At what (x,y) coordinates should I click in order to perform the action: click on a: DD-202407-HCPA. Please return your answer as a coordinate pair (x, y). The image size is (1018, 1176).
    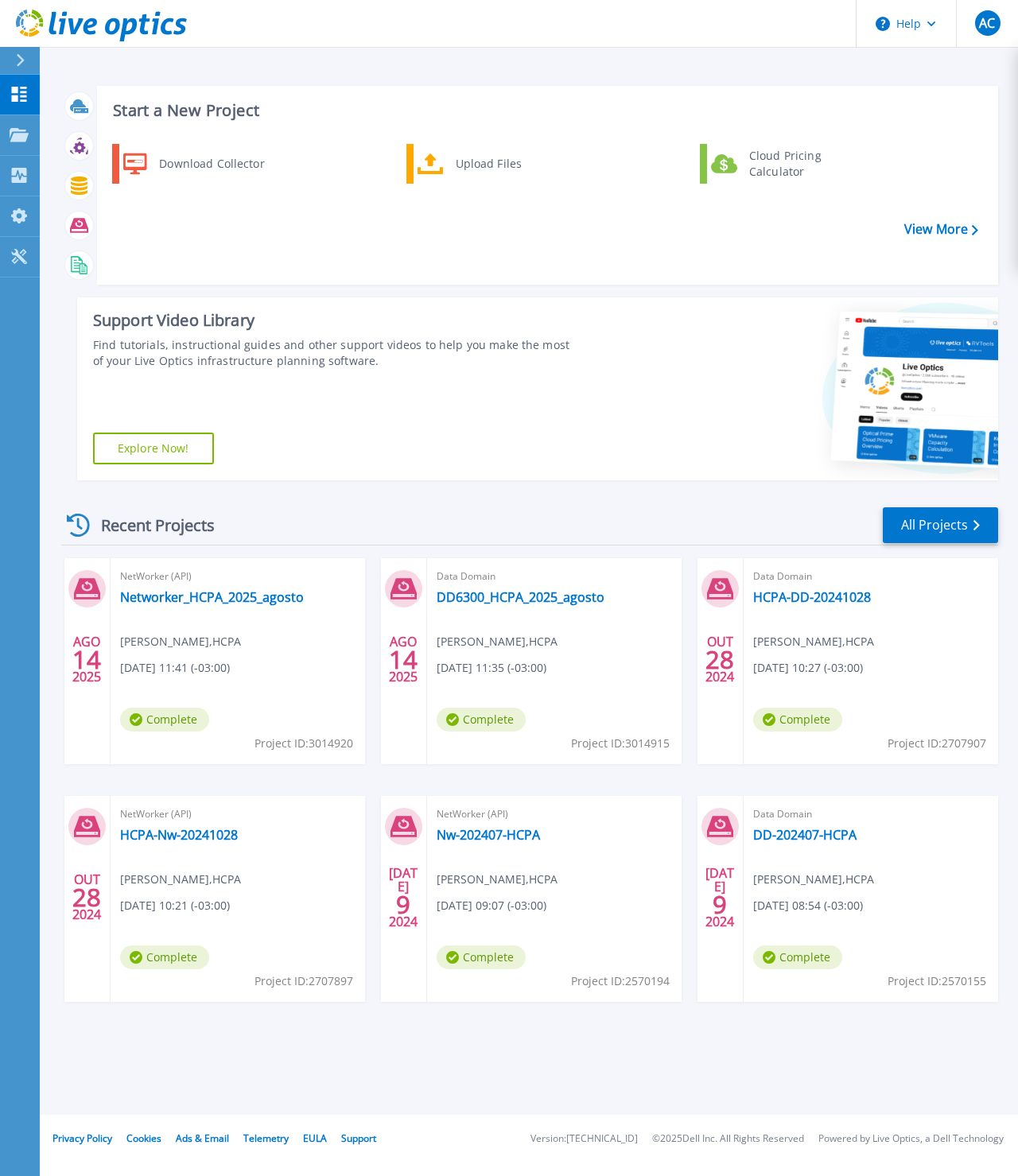
    Looking at the image, I should click on (805, 835).